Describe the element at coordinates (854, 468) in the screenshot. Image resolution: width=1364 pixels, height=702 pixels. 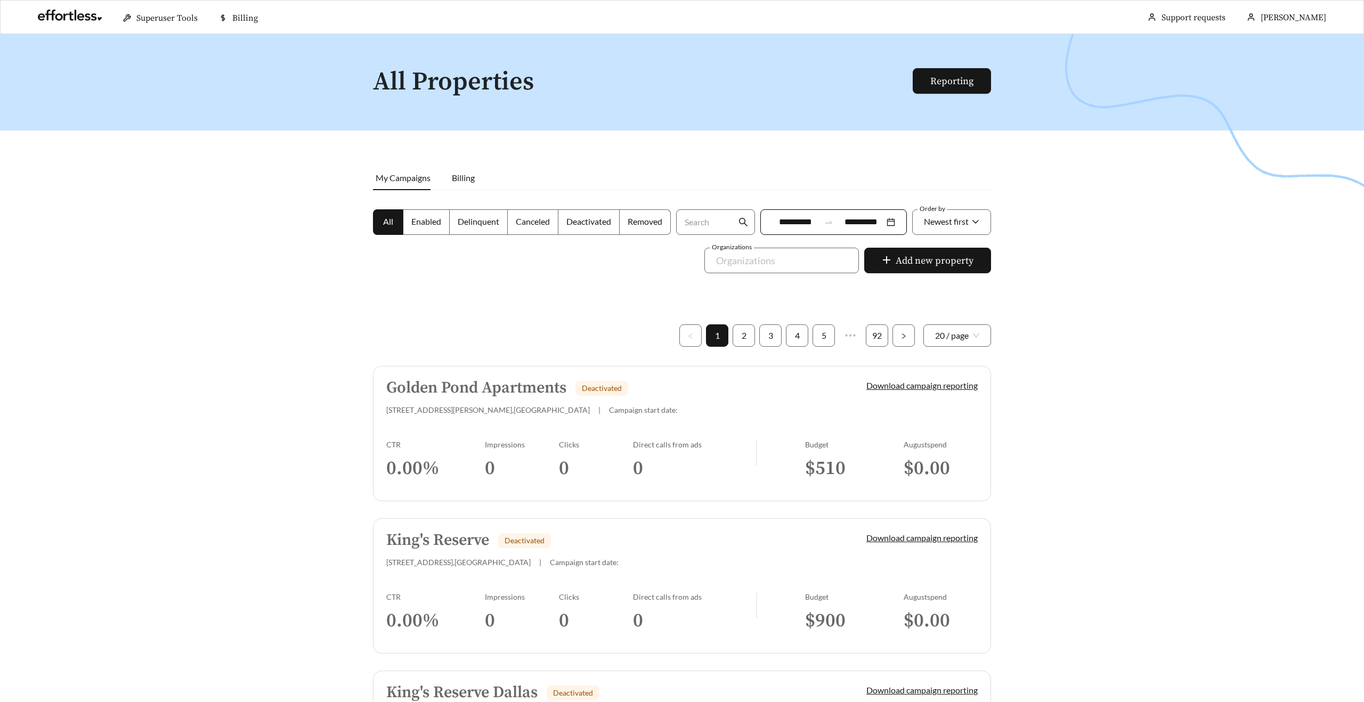
I see `h3: $ 510` at that location.